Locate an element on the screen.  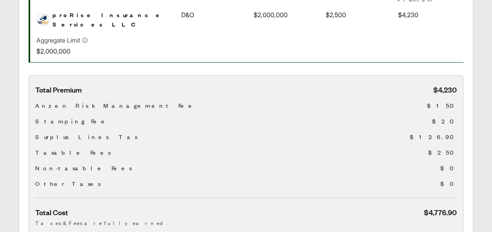
span: $126.90 is located at coordinates (433, 137).